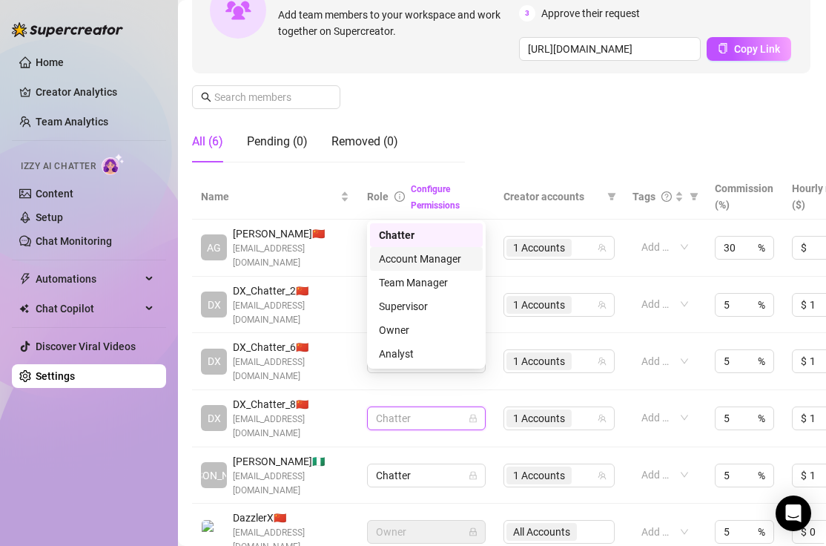 The height and width of the screenshot is (546, 826). Describe the element at coordinates (553, 197) in the screenshot. I see `span: Creator accounts` at that location.